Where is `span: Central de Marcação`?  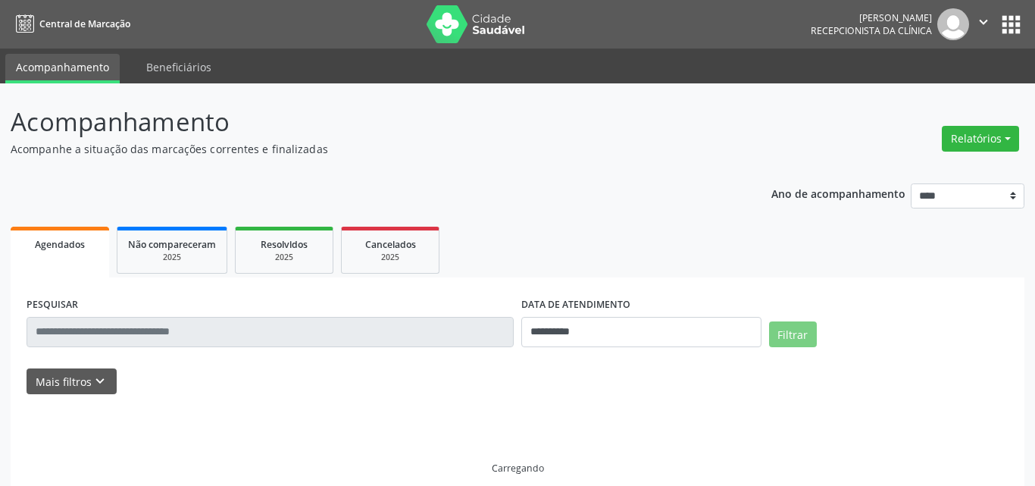
span: Central de Marcação is located at coordinates (85, 23).